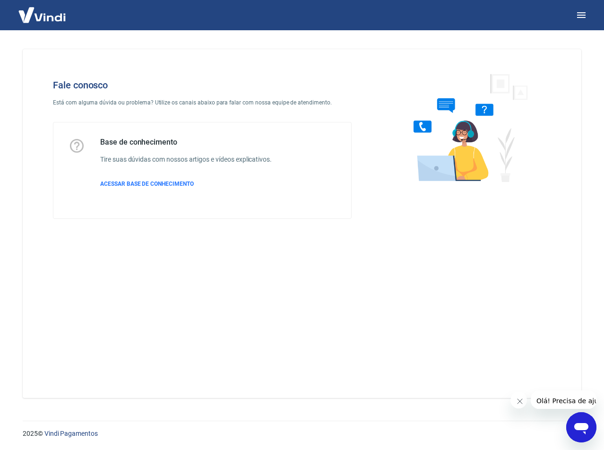  What do you see at coordinates (202, 85) in the screenshot?
I see `h4: Fale conosco` at bounding box center [202, 85].